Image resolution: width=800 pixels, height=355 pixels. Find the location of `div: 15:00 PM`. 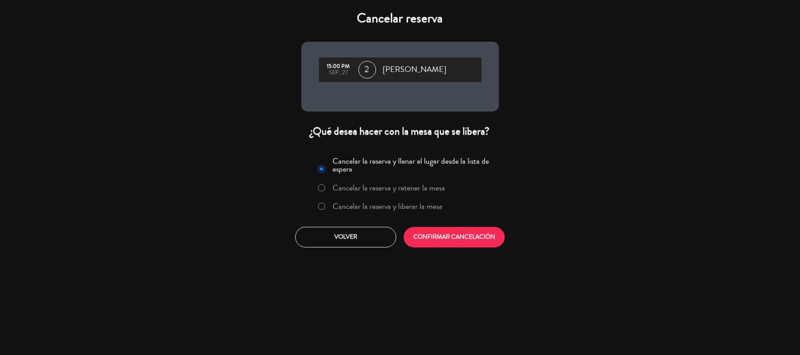

div: 15:00 PM is located at coordinates (339, 67).